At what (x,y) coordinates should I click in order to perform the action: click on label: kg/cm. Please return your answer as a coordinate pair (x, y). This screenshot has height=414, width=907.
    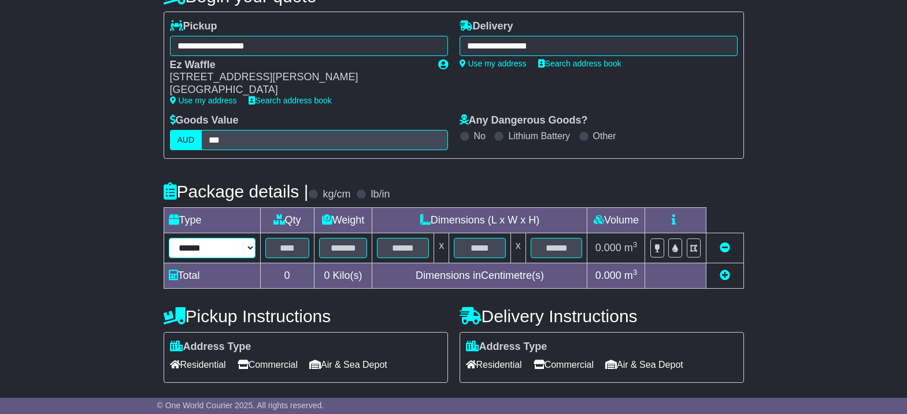
    Looking at the image, I should click on (336, 195).